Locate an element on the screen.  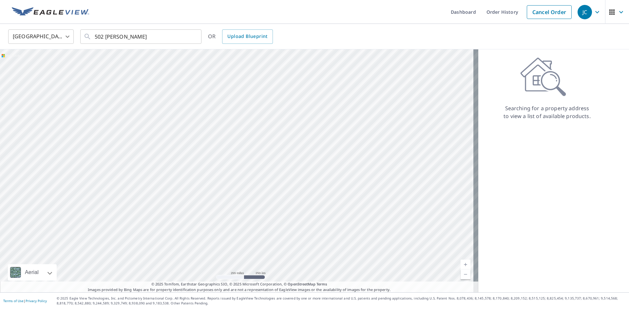
span: © 2025 TomTom, Earthstar Geographics SIO, © 2025 Microsoft Corporation, © is located at coordinates (239, 284).